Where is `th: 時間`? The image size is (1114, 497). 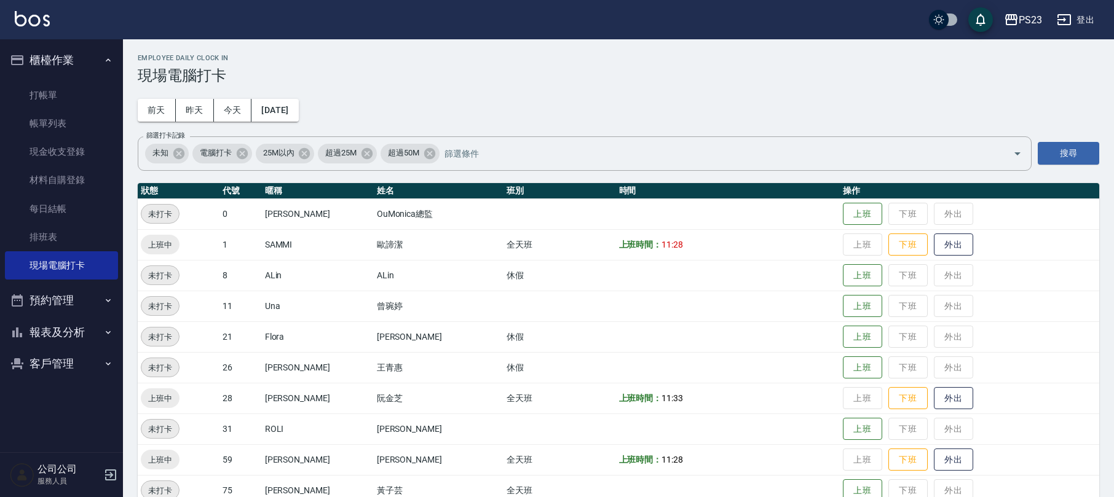 th: 時間 is located at coordinates (728, 191).